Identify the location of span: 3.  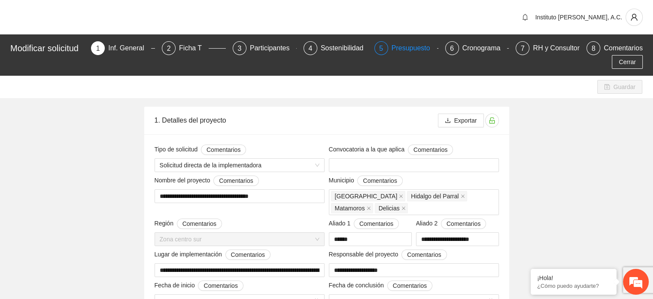
(239, 48).